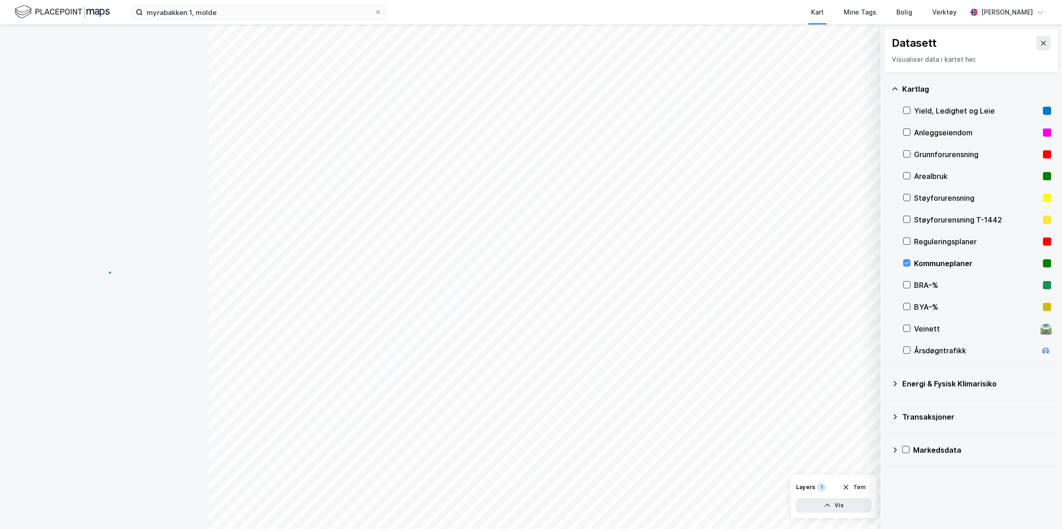 The width and height of the screenshot is (1062, 529). What do you see at coordinates (944, 12) in the screenshot?
I see `div: Verktøy` at bounding box center [944, 12].